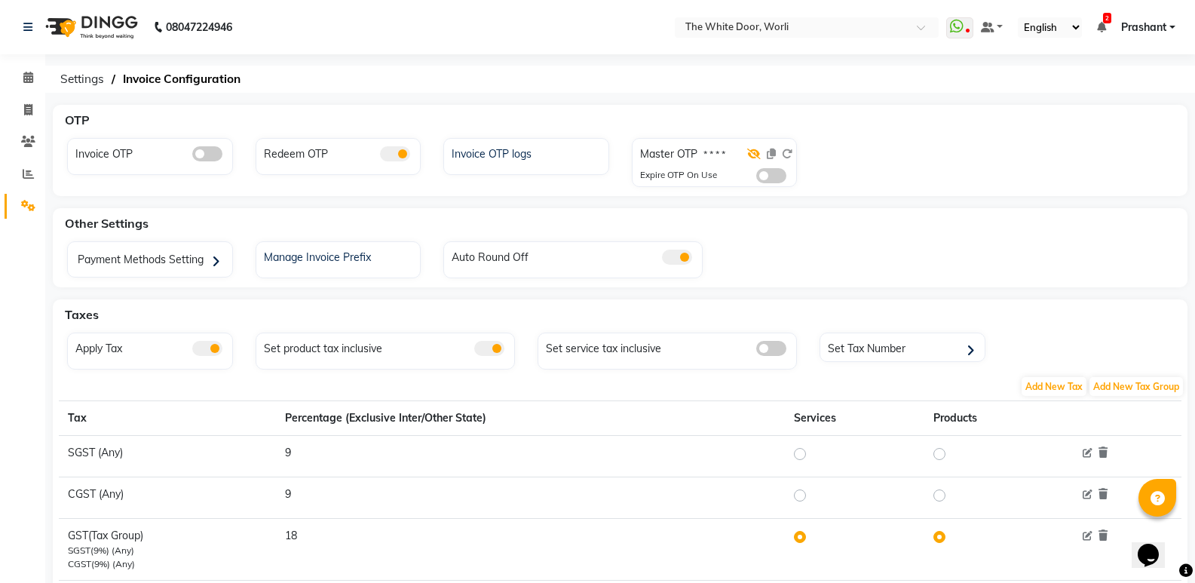  Describe the element at coordinates (167, 550) in the screenshot. I see `td: GST` at that location.